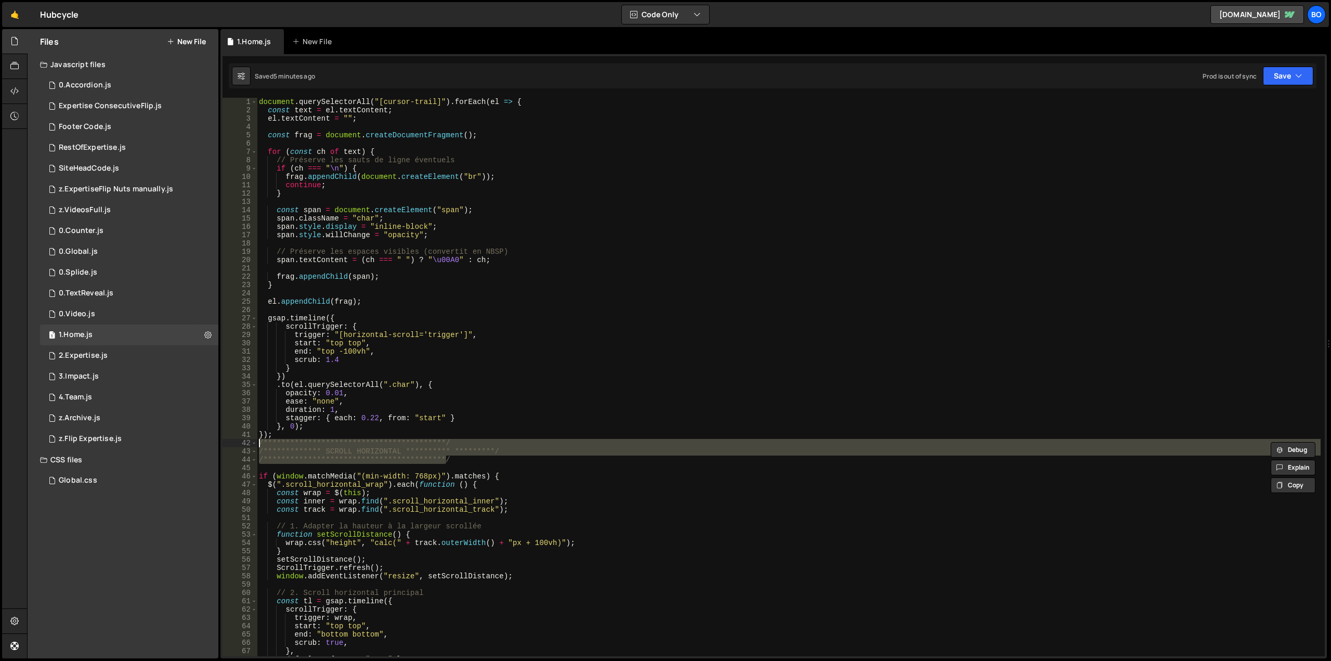 Image resolution: width=1331 pixels, height=661 pixels. What do you see at coordinates (314, 42) in the screenshot?
I see `div: New File` at bounding box center [314, 42].